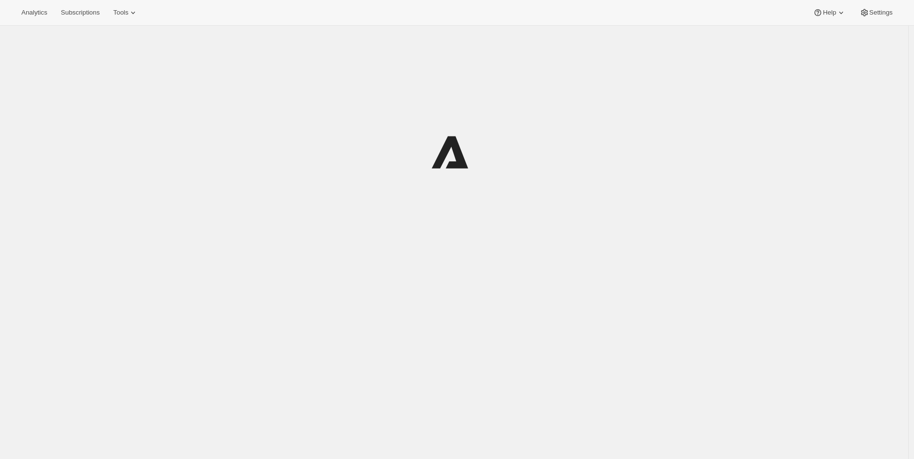 Image resolution: width=914 pixels, height=459 pixels. Describe the element at coordinates (80, 13) in the screenshot. I see `button: Subscriptions` at that location.